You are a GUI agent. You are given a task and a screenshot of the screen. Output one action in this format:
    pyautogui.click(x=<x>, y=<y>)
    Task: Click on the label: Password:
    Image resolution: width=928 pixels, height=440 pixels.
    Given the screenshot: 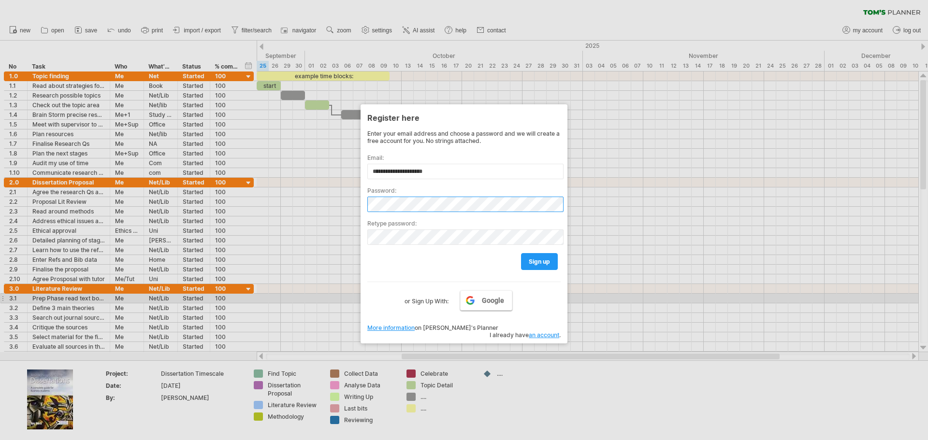 What is the action you would take?
    pyautogui.click(x=464, y=190)
    